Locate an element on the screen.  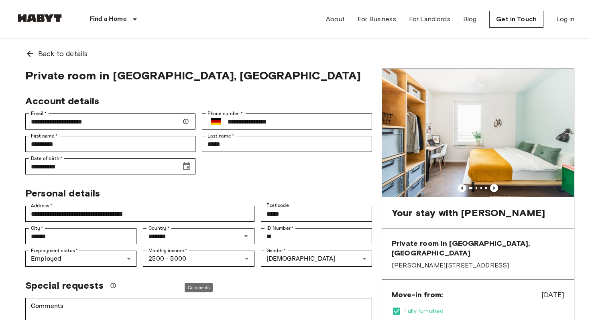
label: Post code is located at coordinates (278, 206).